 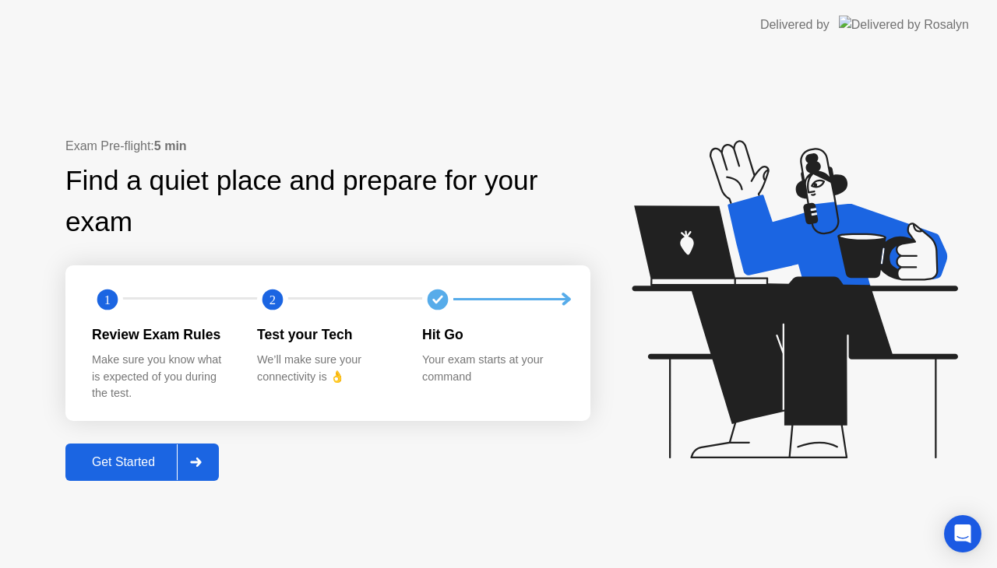 I want to click on div: Find a quiet place and prepare for your exam, so click(x=328, y=202).